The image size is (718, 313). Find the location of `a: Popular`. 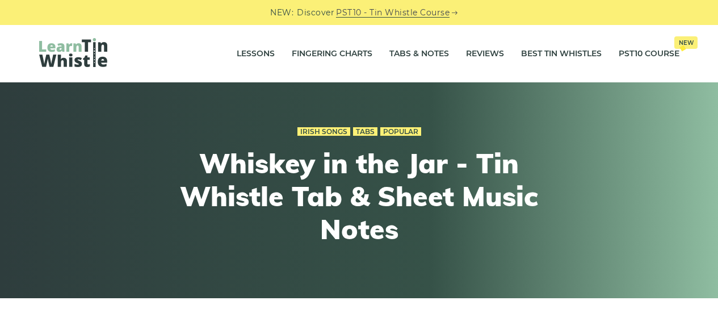

a: Popular is located at coordinates (401, 132).